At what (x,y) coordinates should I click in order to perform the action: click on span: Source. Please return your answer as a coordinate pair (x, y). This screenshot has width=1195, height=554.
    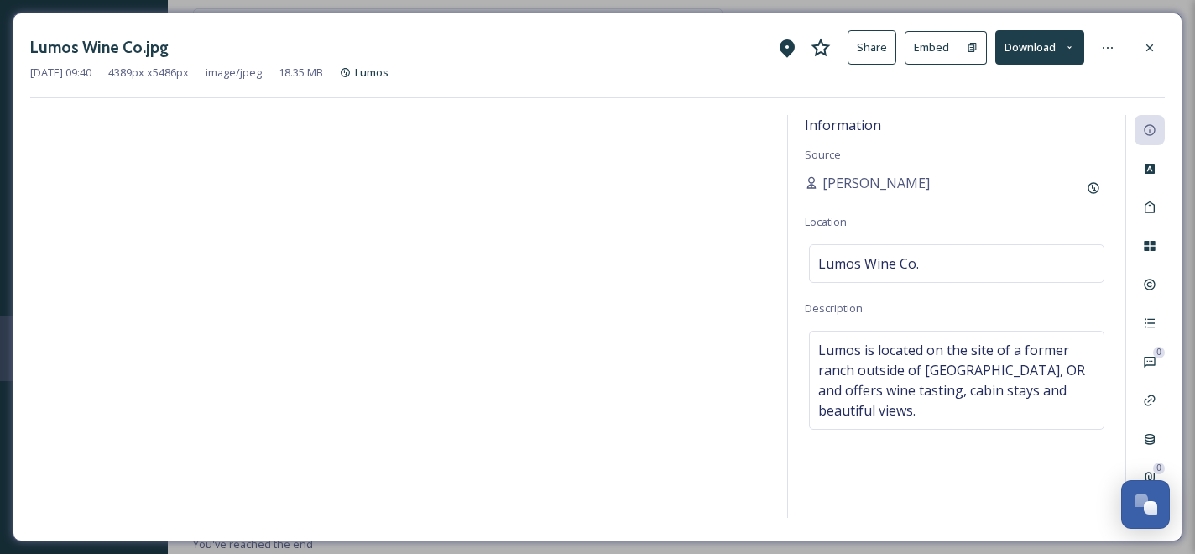
    Looking at the image, I should click on (822, 154).